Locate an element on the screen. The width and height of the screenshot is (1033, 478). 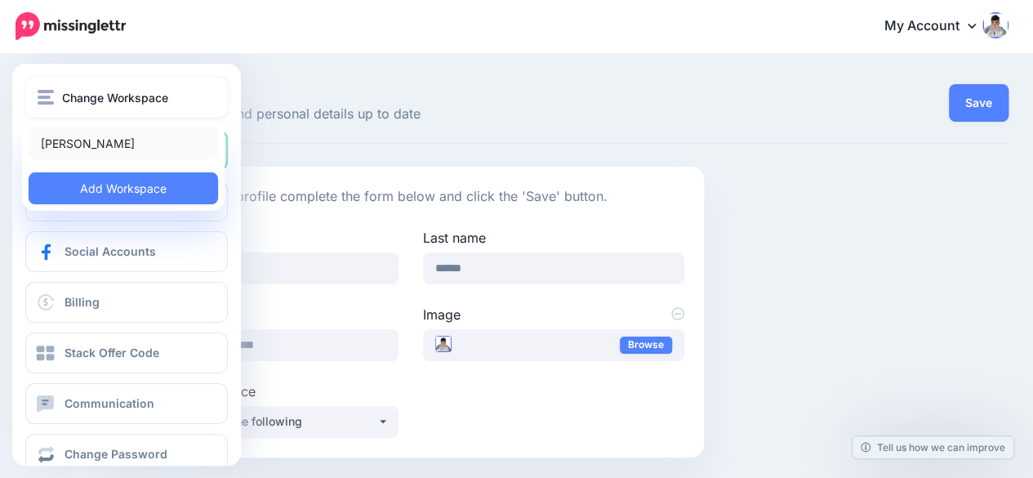
span: Keep your profile and personal details up to date is located at coordinates (411, 114).